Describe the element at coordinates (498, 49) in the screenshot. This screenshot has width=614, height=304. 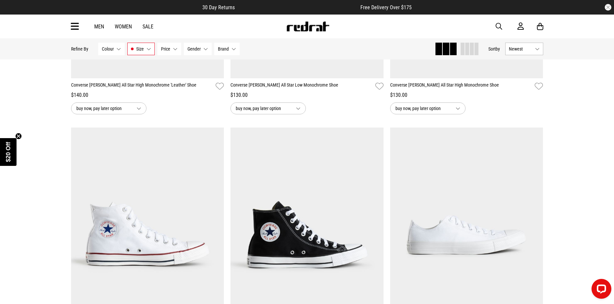
I see `span: by` at that location.